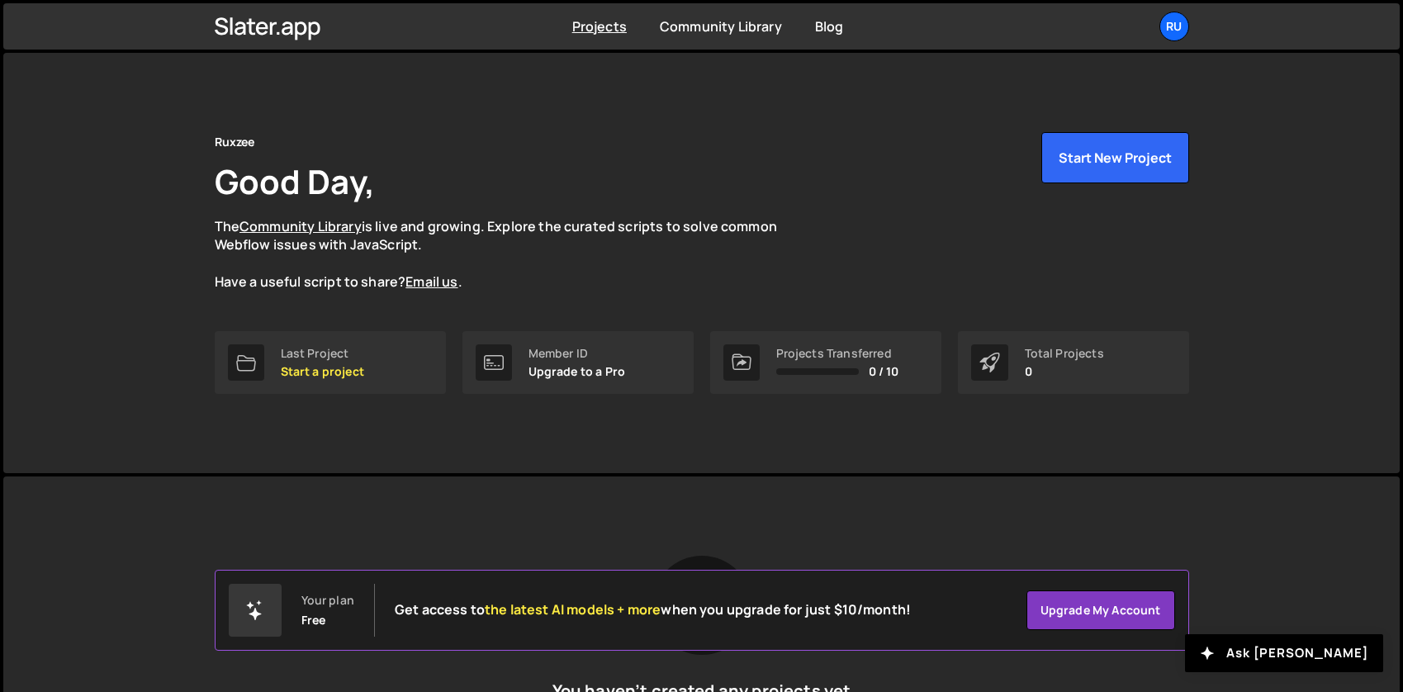  What do you see at coordinates (577, 353) in the screenshot?
I see `div: Member ID` at bounding box center [577, 353].